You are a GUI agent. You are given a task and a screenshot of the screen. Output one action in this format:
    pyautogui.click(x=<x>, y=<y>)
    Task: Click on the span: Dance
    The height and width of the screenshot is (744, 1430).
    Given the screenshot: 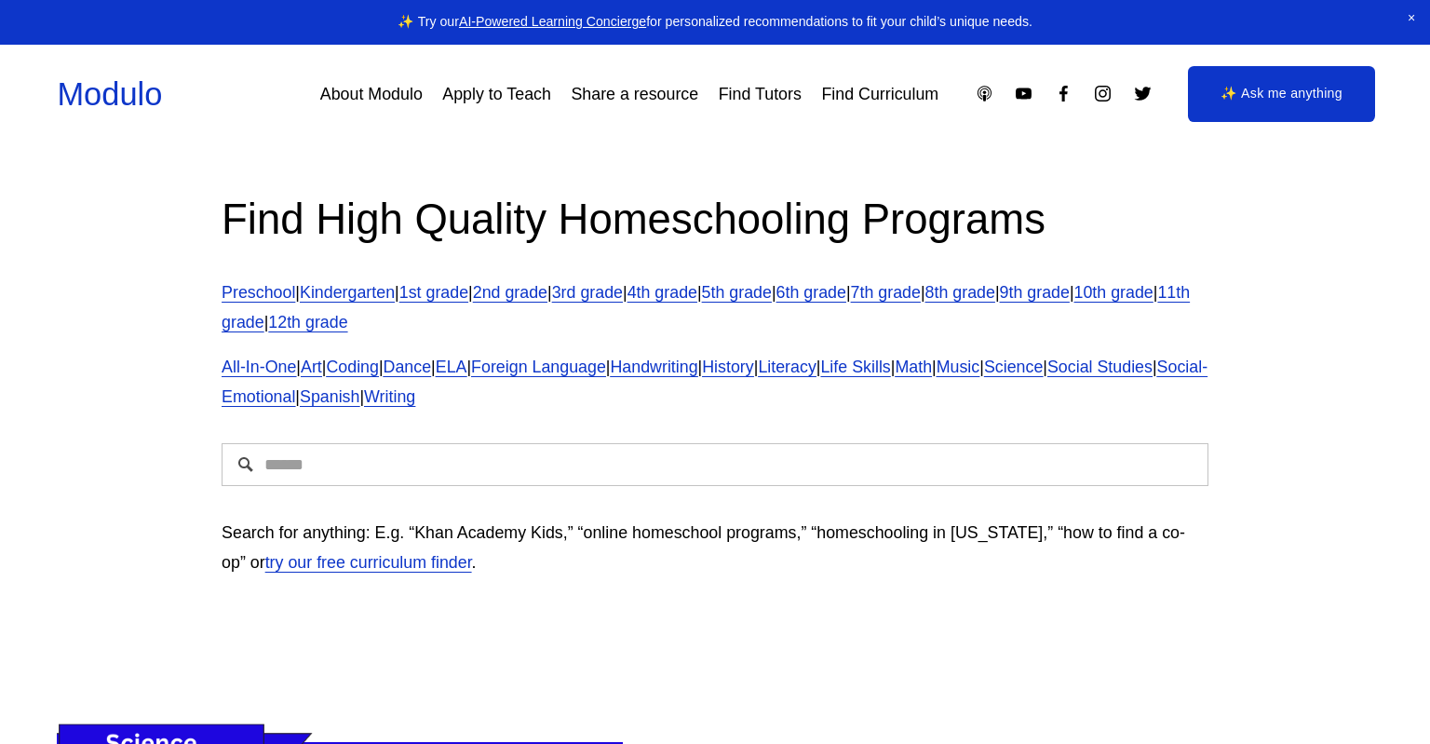 What is the action you would take?
    pyautogui.click(x=408, y=367)
    